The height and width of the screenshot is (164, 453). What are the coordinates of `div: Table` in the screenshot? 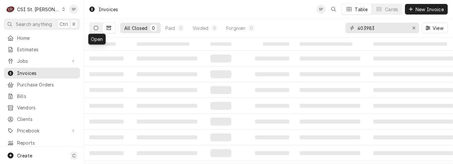 It's located at (361, 9).